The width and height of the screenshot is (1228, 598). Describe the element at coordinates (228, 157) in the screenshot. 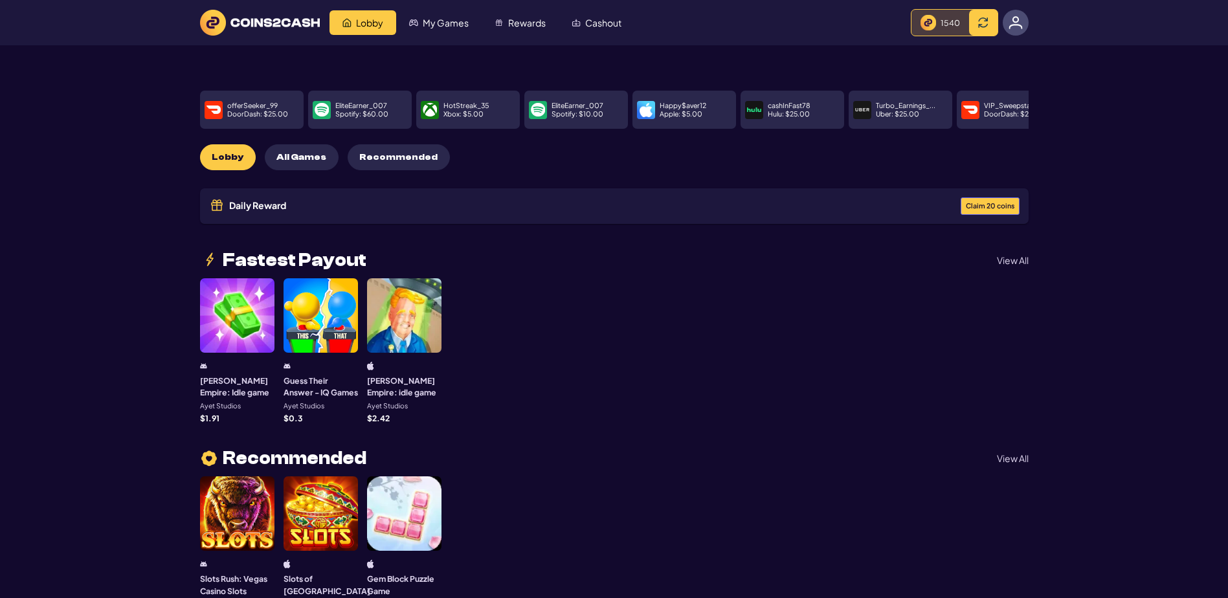

I see `button: Lobby` at that location.